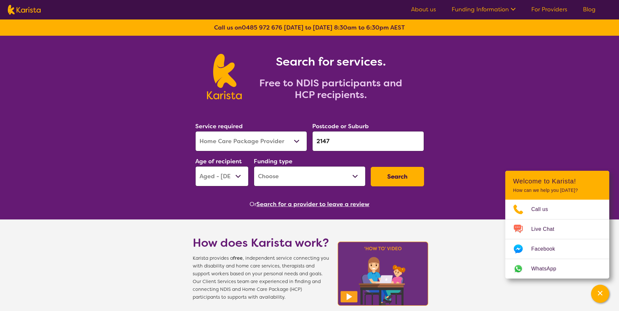 This screenshot has height=311, width=619. I want to click on span: Or, so click(253, 204).